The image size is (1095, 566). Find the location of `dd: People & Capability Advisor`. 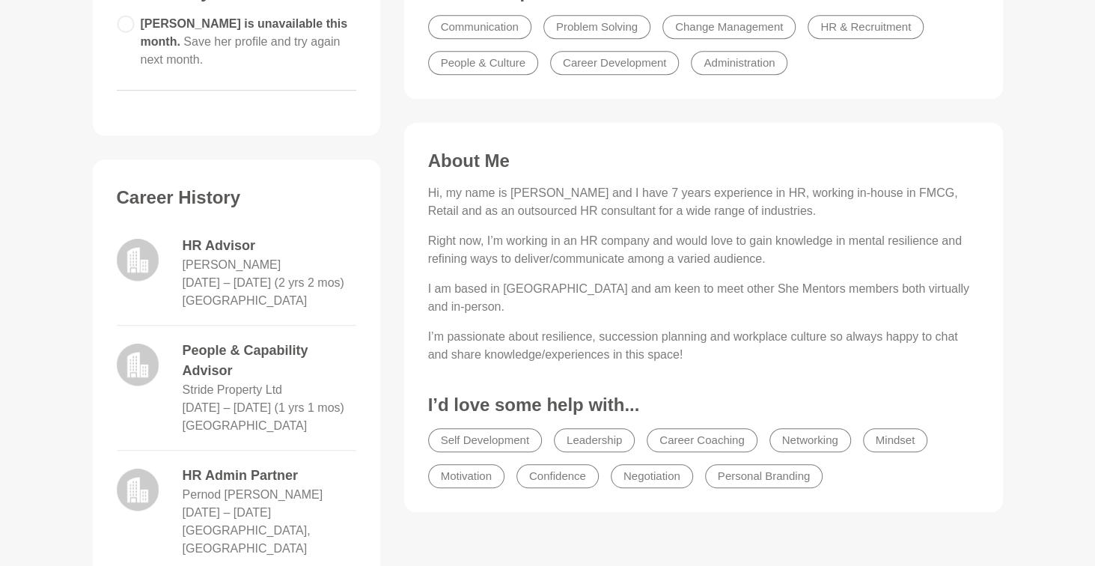

dd: People & Capability Advisor is located at coordinates (269, 361).